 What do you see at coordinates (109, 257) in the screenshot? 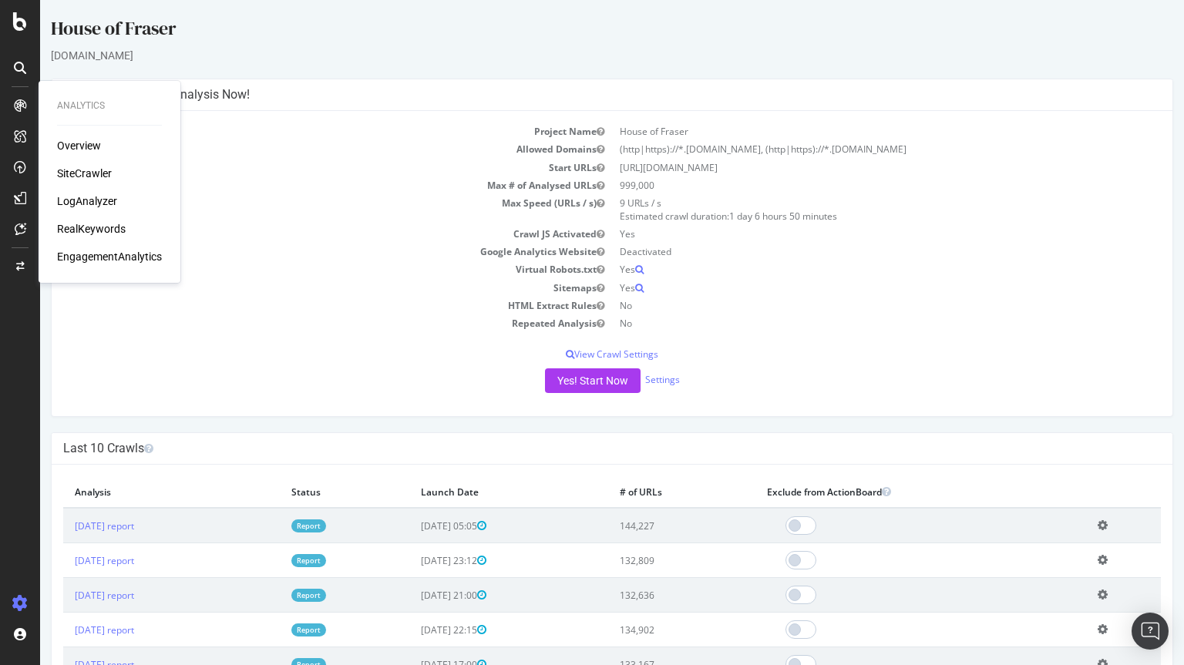
I see `div: EngagementAnalytics` at bounding box center [109, 257].